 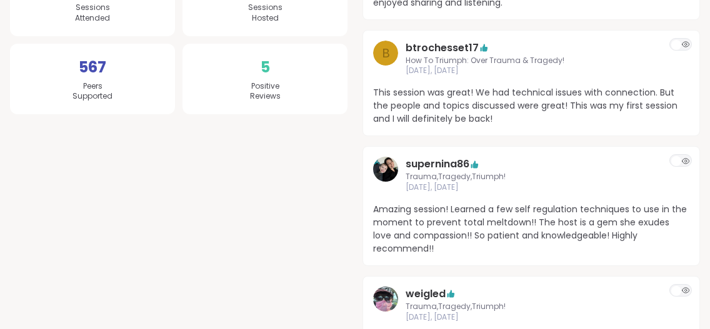 I want to click on span: b, so click(x=385, y=53).